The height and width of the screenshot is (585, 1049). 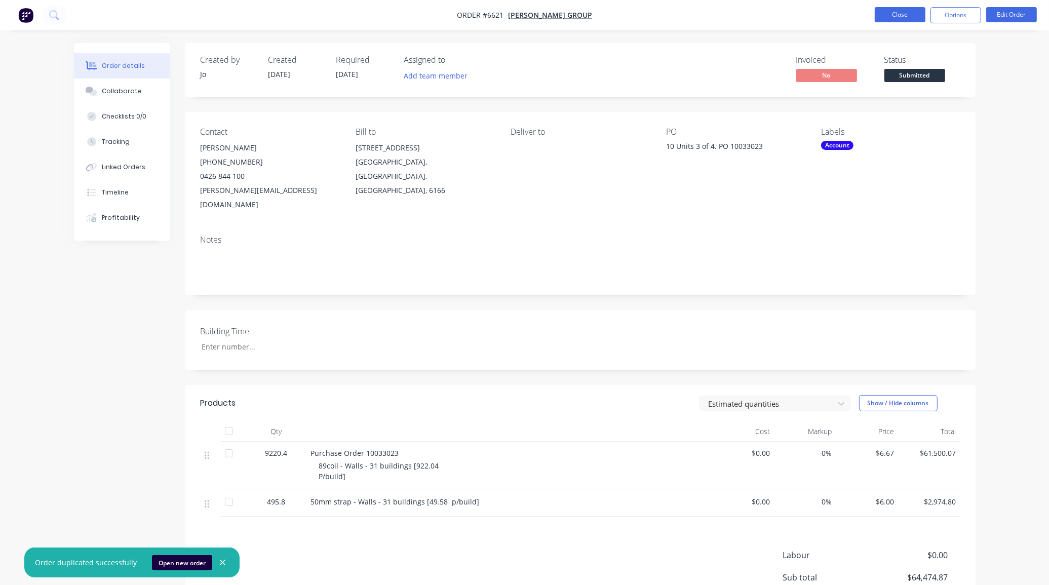 What do you see at coordinates (115, 192) in the screenshot?
I see `div: Timeline` at bounding box center [115, 192].